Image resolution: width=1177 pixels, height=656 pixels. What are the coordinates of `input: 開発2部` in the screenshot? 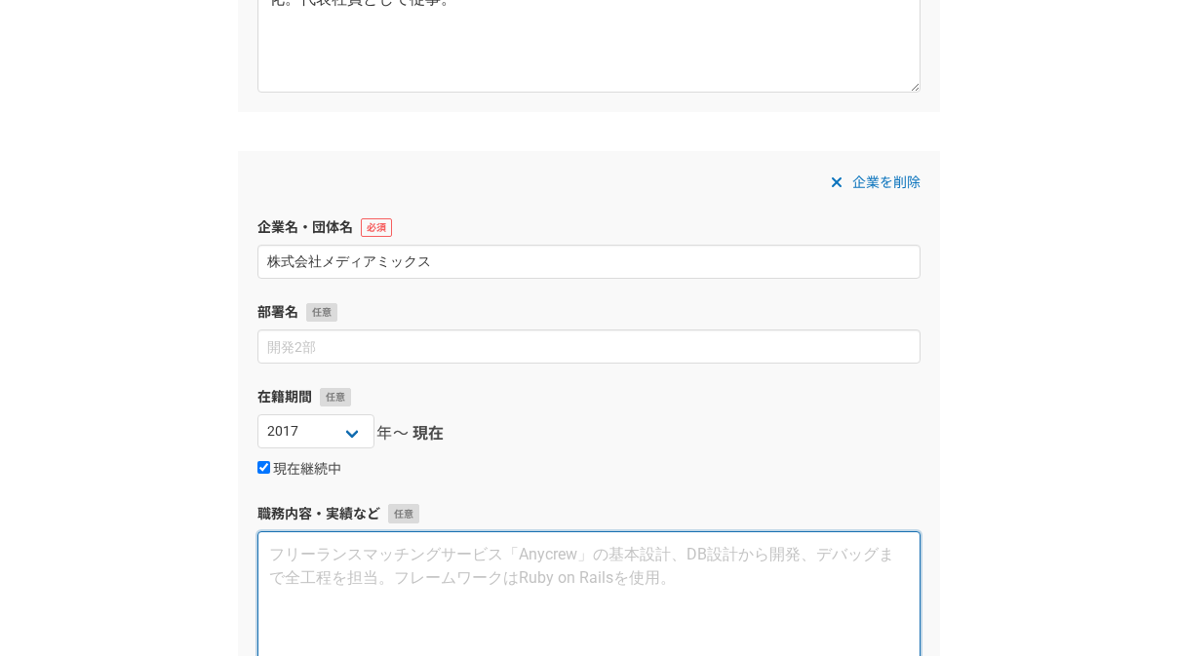 It's located at (589, 346).